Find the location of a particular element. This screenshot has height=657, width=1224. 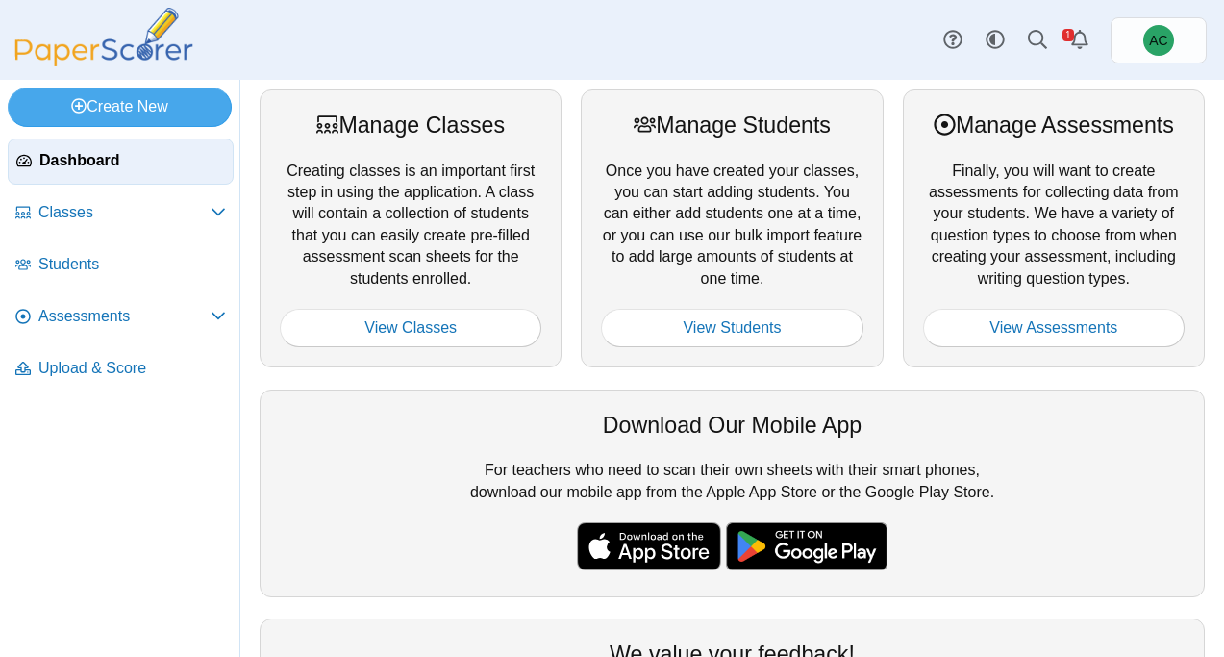

div: Manage Assessments is located at coordinates (1054, 125).